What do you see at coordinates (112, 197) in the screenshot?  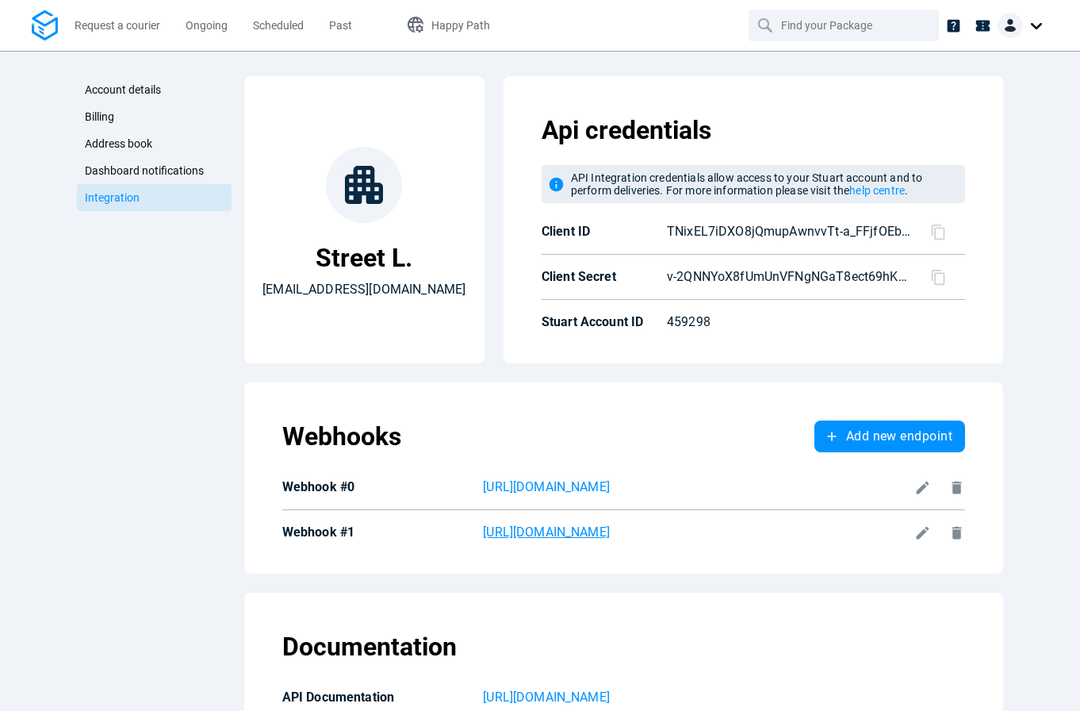 I see `span: Integration` at bounding box center [112, 197].